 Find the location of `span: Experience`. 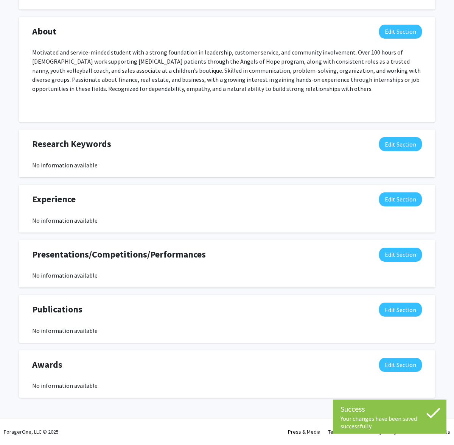

span: Experience is located at coordinates (54, 199).